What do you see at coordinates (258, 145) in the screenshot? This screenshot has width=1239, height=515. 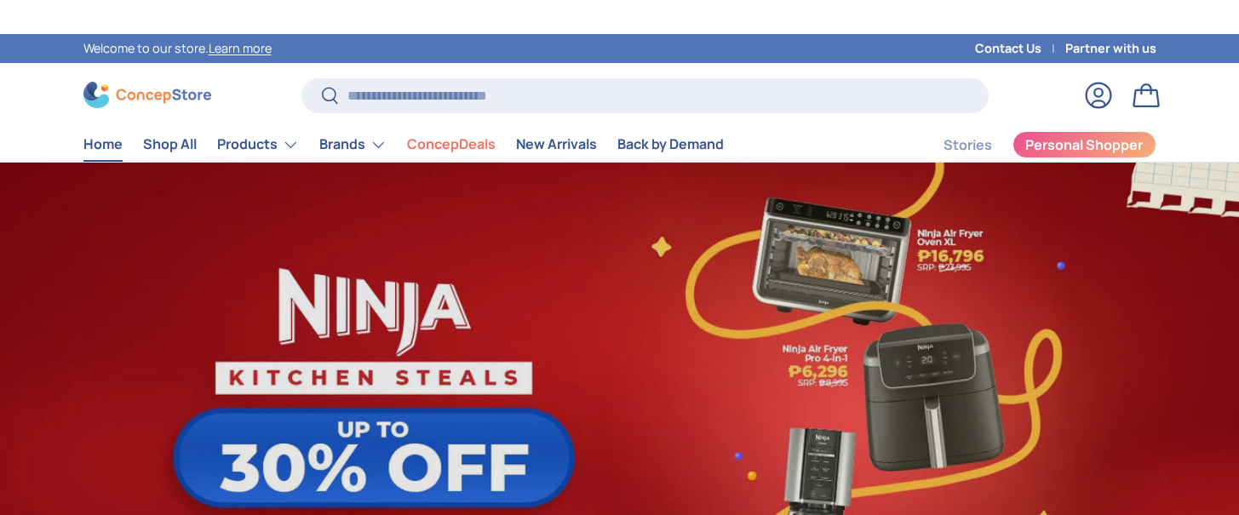 I see `summary: Products` at bounding box center [258, 145].